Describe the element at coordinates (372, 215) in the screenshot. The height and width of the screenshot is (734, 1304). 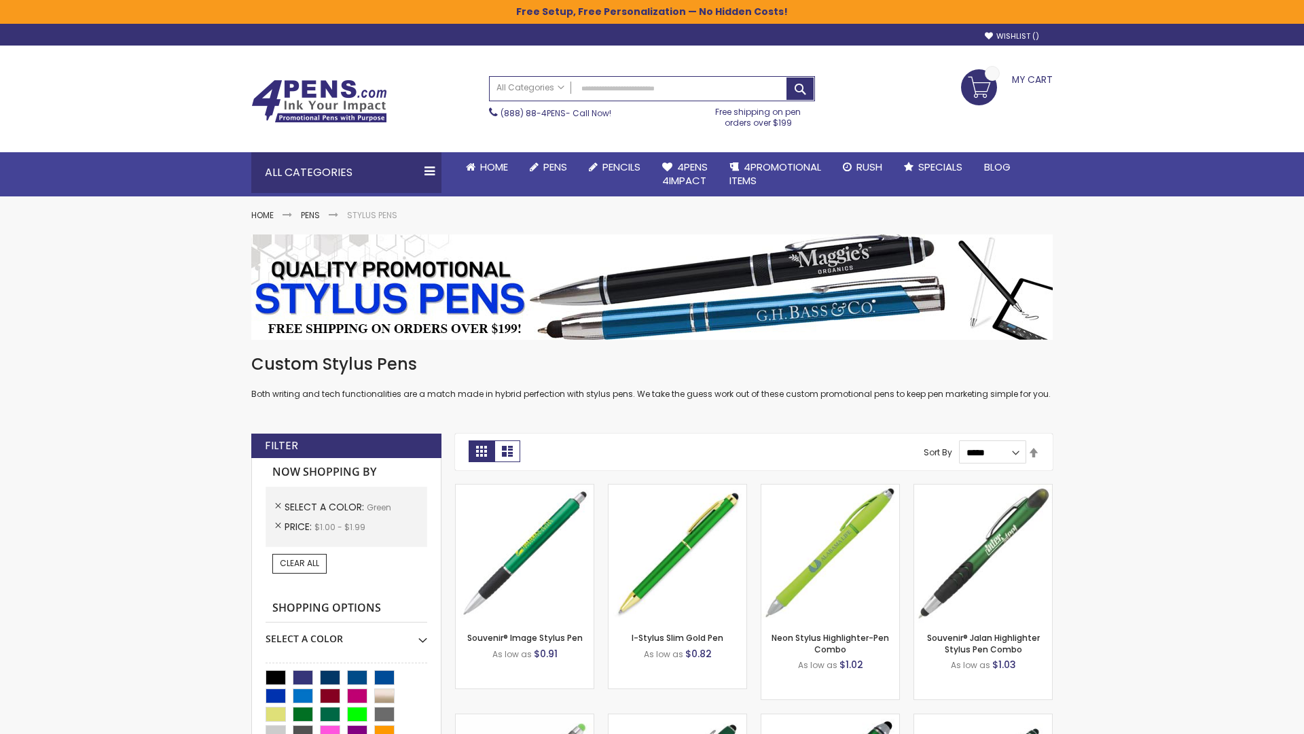
I see `strong: Stylus Pens` at that location.